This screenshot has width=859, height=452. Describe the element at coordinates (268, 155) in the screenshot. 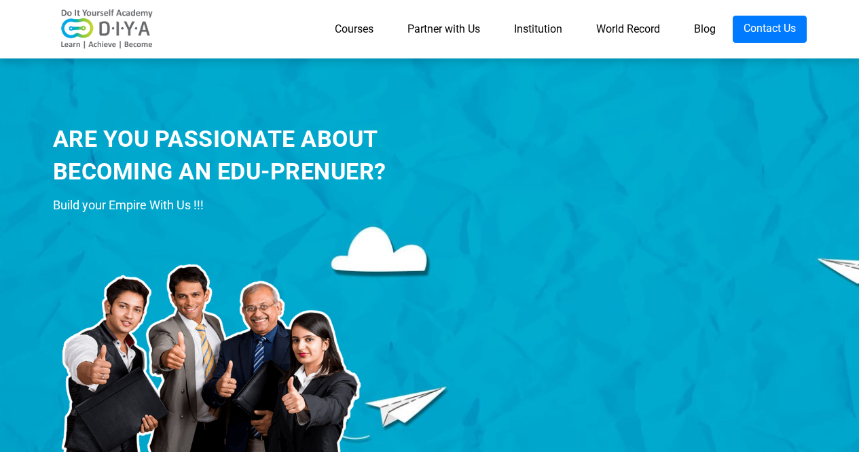

I see `div: ARE YOU PASSIONATE ABOUT BECOMING AN EDU-PRENUER?` at that location.